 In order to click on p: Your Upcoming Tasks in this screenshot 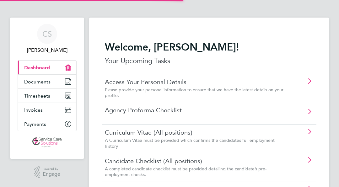, I will do `click(209, 61)`.